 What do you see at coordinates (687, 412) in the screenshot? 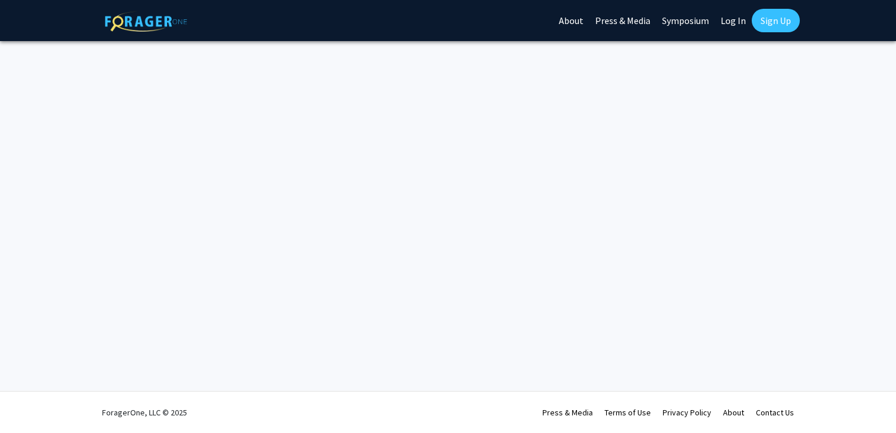
I see `a: Privacy Policy` at bounding box center [687, 412].